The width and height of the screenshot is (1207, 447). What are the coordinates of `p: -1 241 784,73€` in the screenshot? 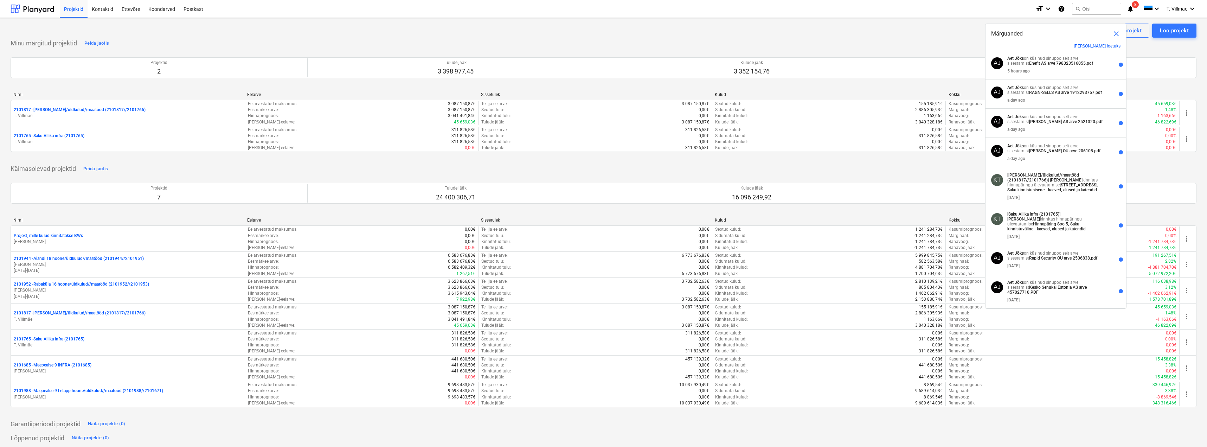 It's located at (928, 247).